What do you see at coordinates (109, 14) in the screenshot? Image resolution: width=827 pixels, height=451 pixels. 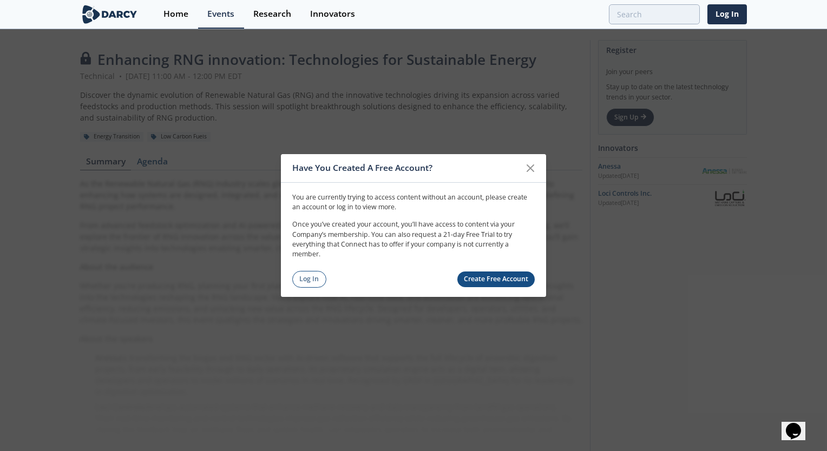 I see `img: logo-wide.svg` at bounding box center [109, 14].